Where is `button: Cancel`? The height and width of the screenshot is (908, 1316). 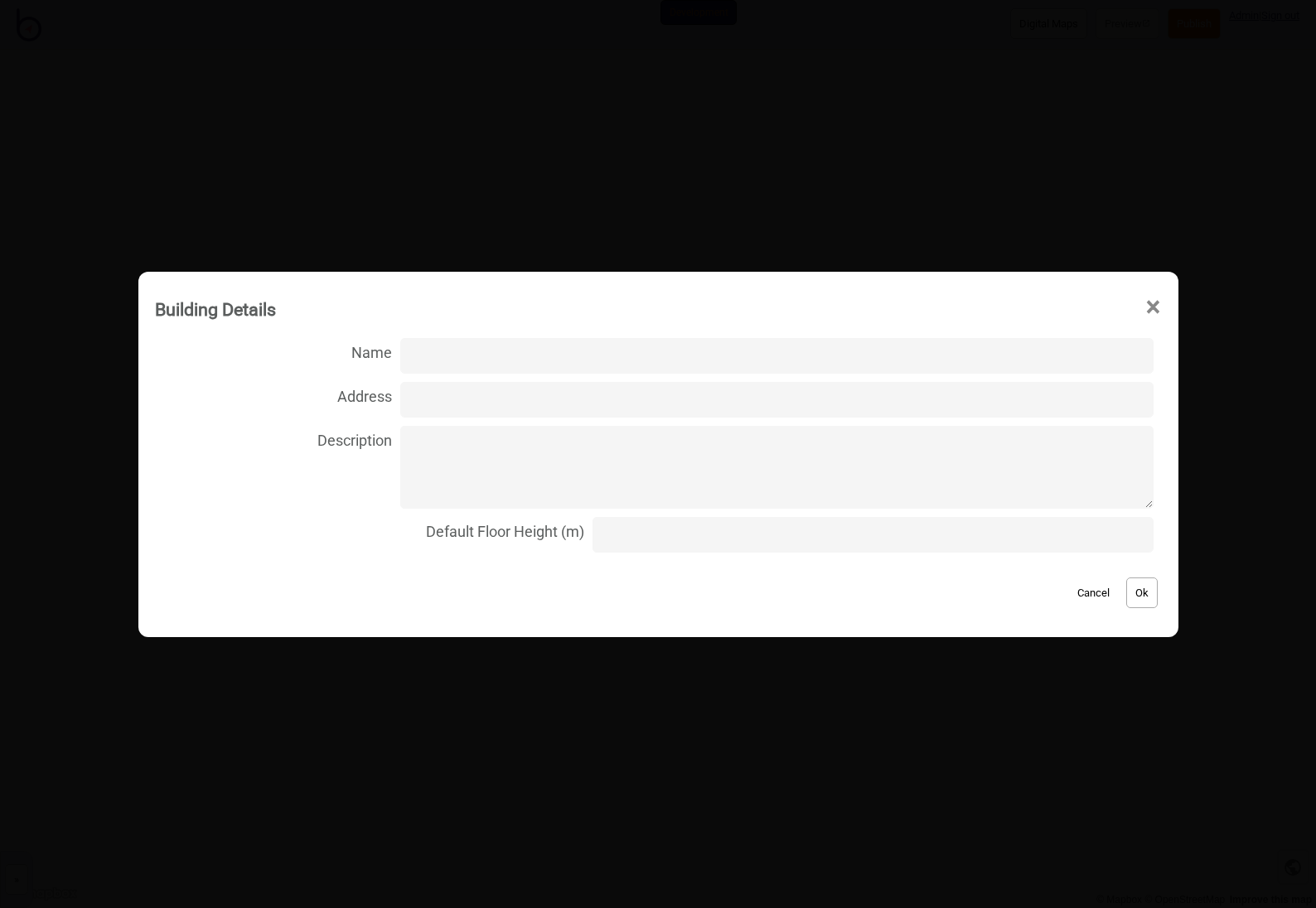 button: Cancel is located at coordinates (1093, 593).